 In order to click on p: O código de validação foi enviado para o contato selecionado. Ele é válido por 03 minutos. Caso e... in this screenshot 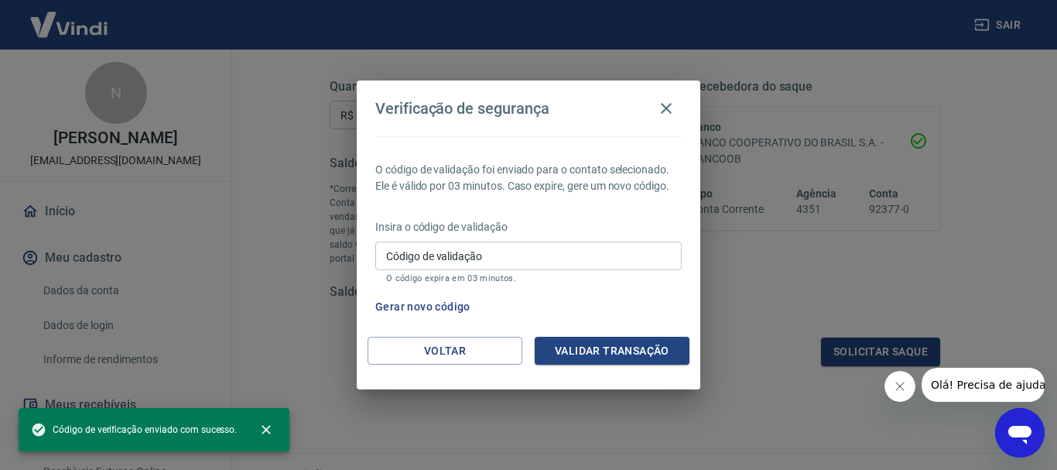, I will do `click(528, 178)`.